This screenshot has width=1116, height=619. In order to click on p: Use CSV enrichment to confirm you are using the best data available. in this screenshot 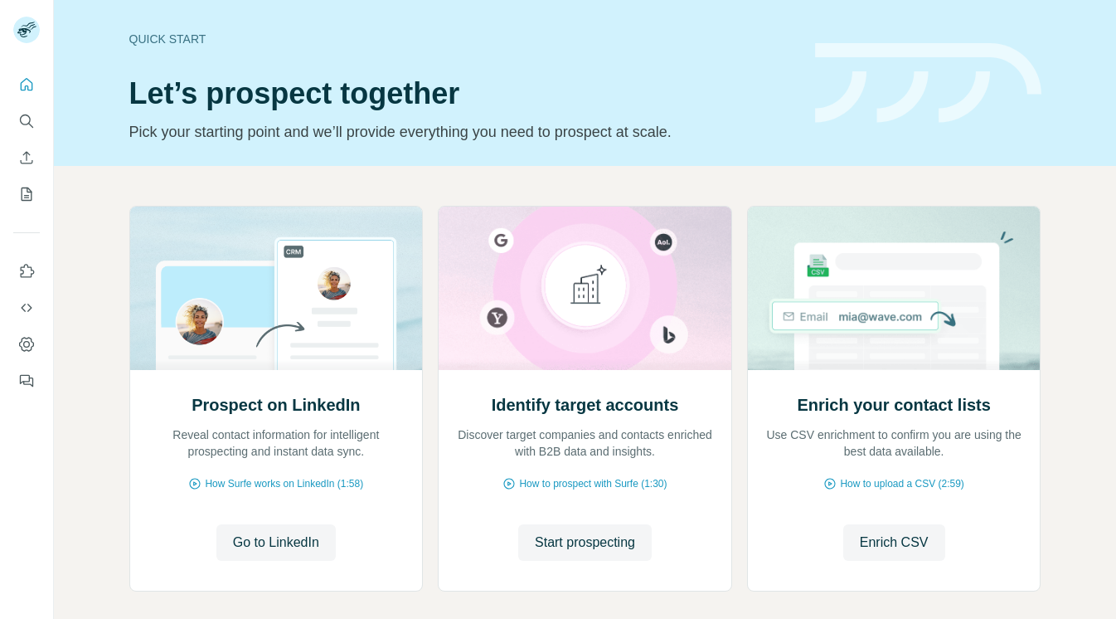, I will do `click(894, 443)`.